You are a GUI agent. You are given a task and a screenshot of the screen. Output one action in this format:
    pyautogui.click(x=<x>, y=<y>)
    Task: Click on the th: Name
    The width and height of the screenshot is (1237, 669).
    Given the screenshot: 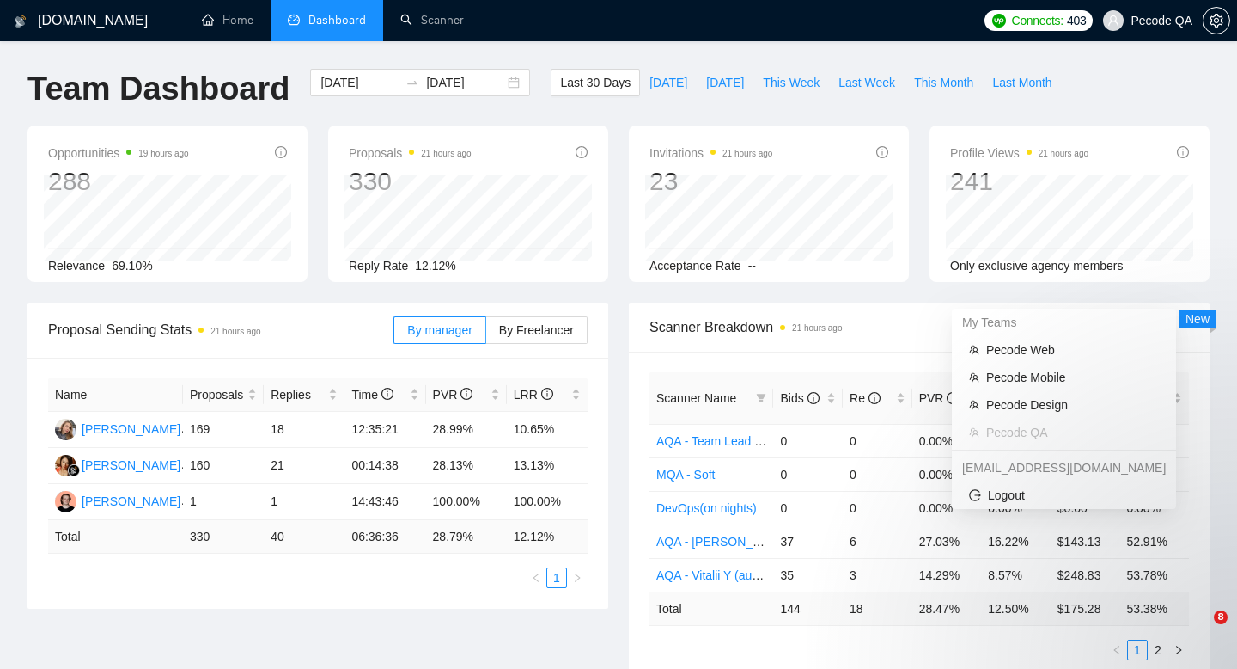 What is the action you would take?
    pyautogui.click(x=115, y=394)
    